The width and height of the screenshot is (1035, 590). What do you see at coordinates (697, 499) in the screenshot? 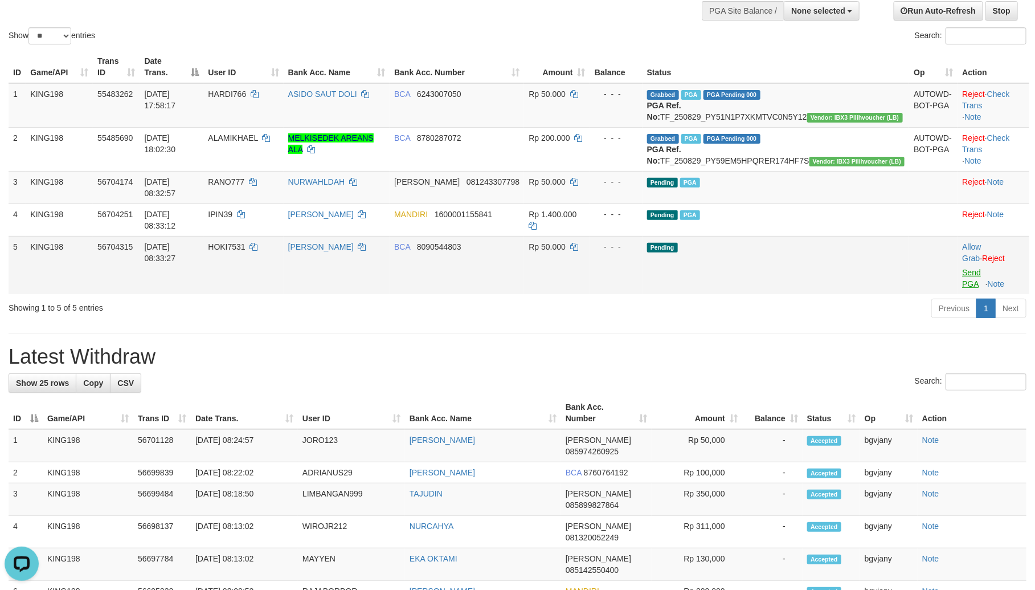
I see `td: Rp 350,000` at bounding box center [697, 499].